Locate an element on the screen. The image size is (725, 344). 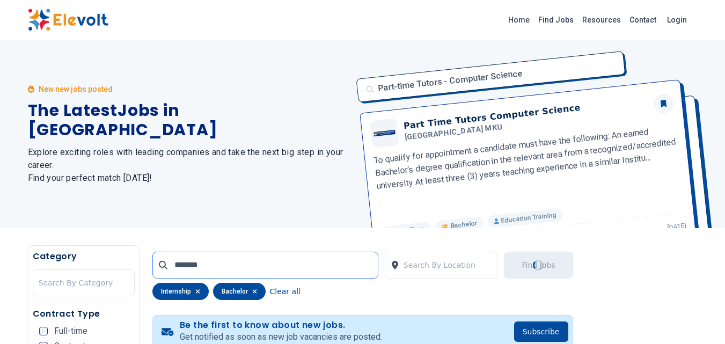
h5: Contract Type is located at coordinates (84, 314).